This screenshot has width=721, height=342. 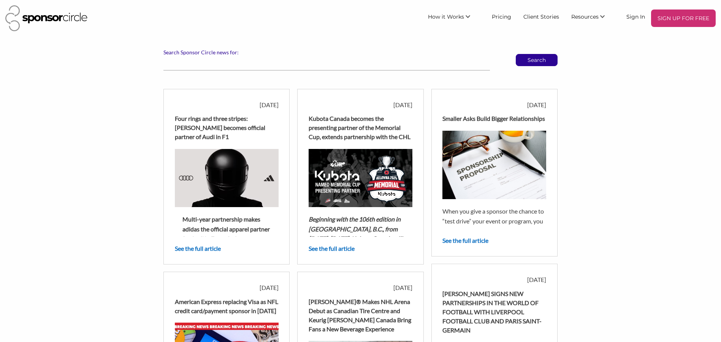 I want to click on li: Resources, so click(x=593, y=18).